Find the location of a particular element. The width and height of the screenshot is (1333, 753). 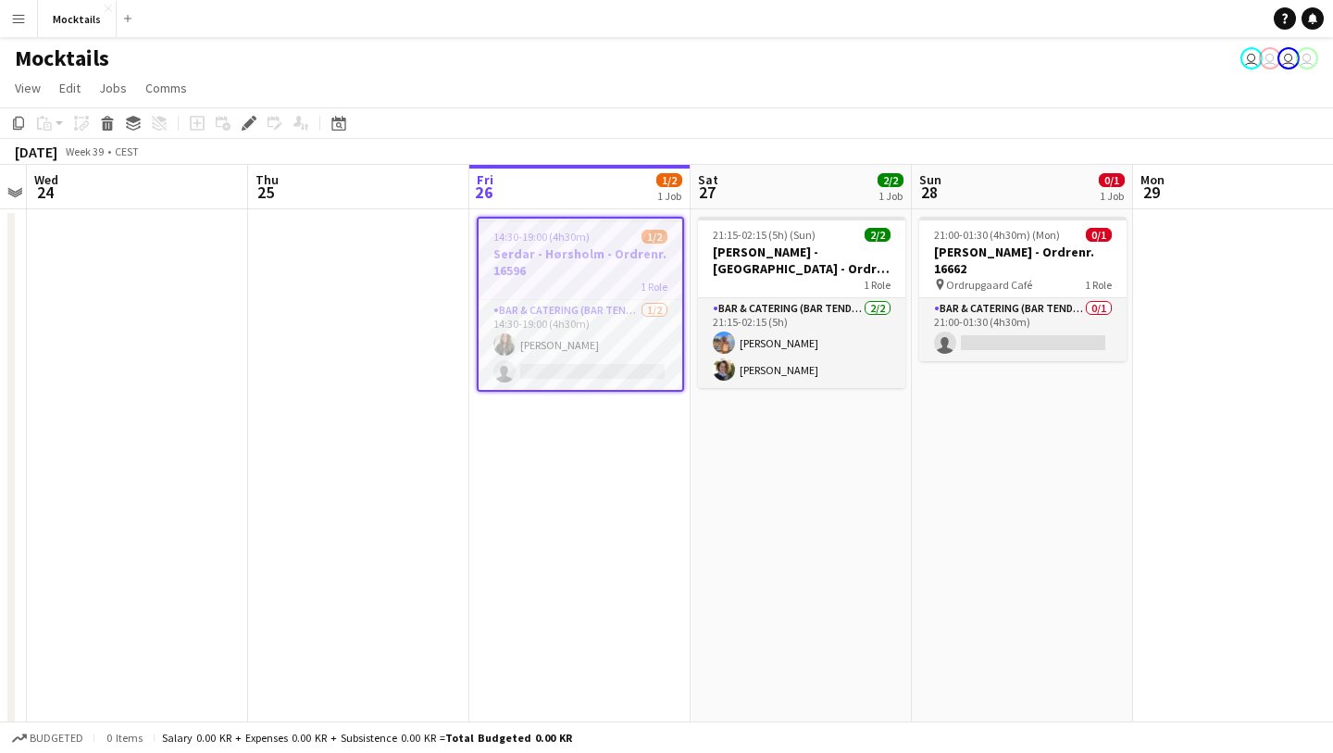

span: Comms is located at coordinates (166, 88).